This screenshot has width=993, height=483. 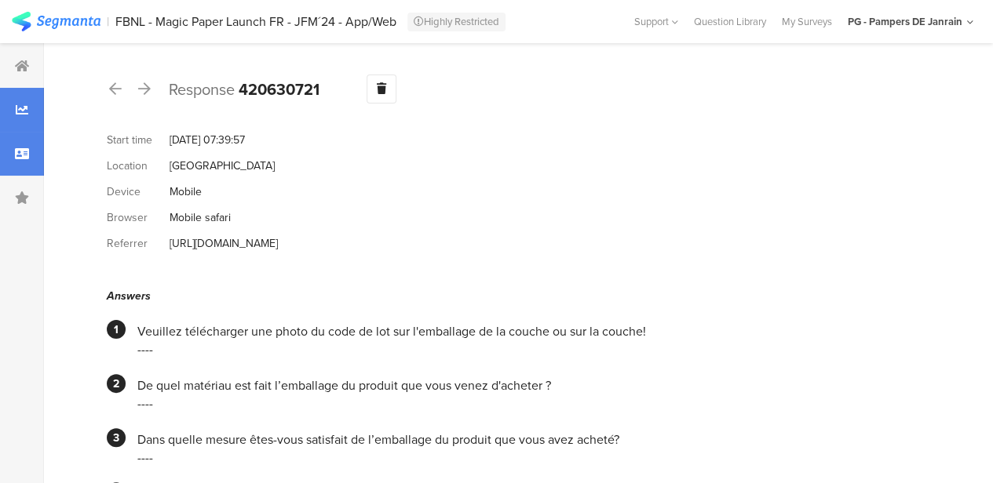 I want to click on div: My Surveys, so click(x=807, y=21).